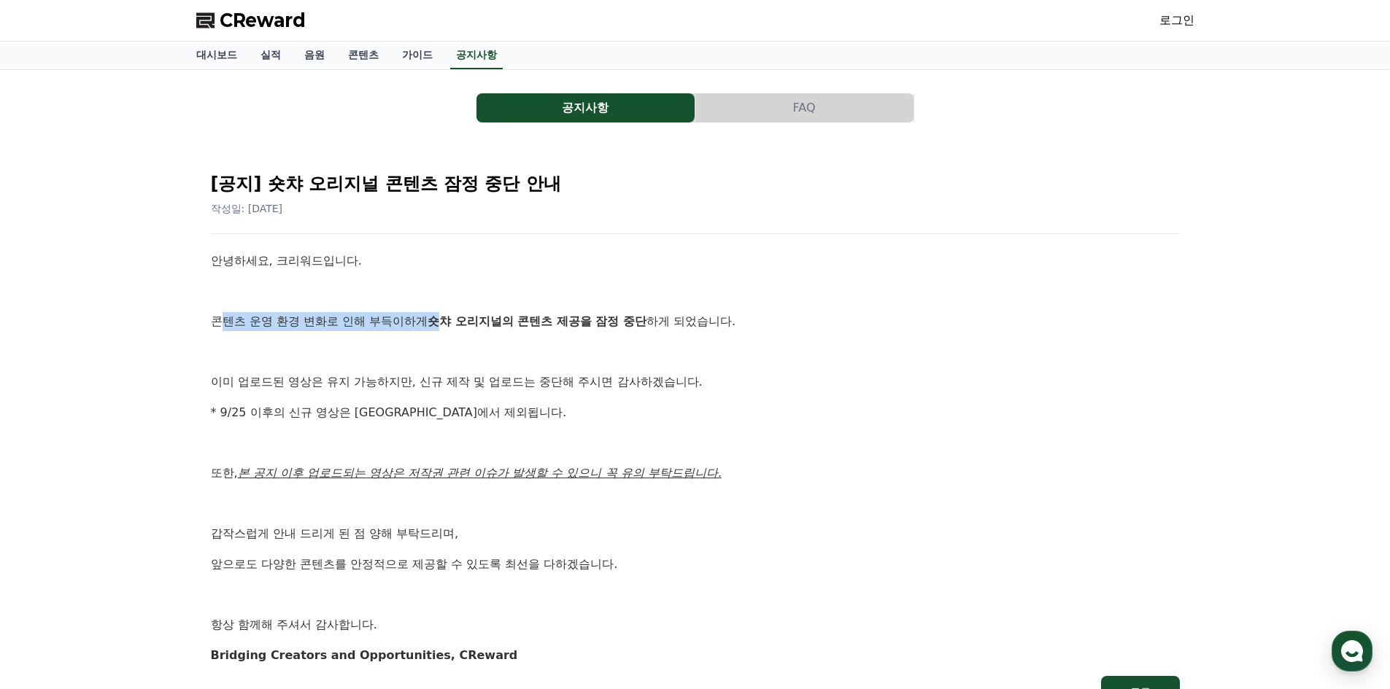  I want to click on span: CReward, so click(263, 20).